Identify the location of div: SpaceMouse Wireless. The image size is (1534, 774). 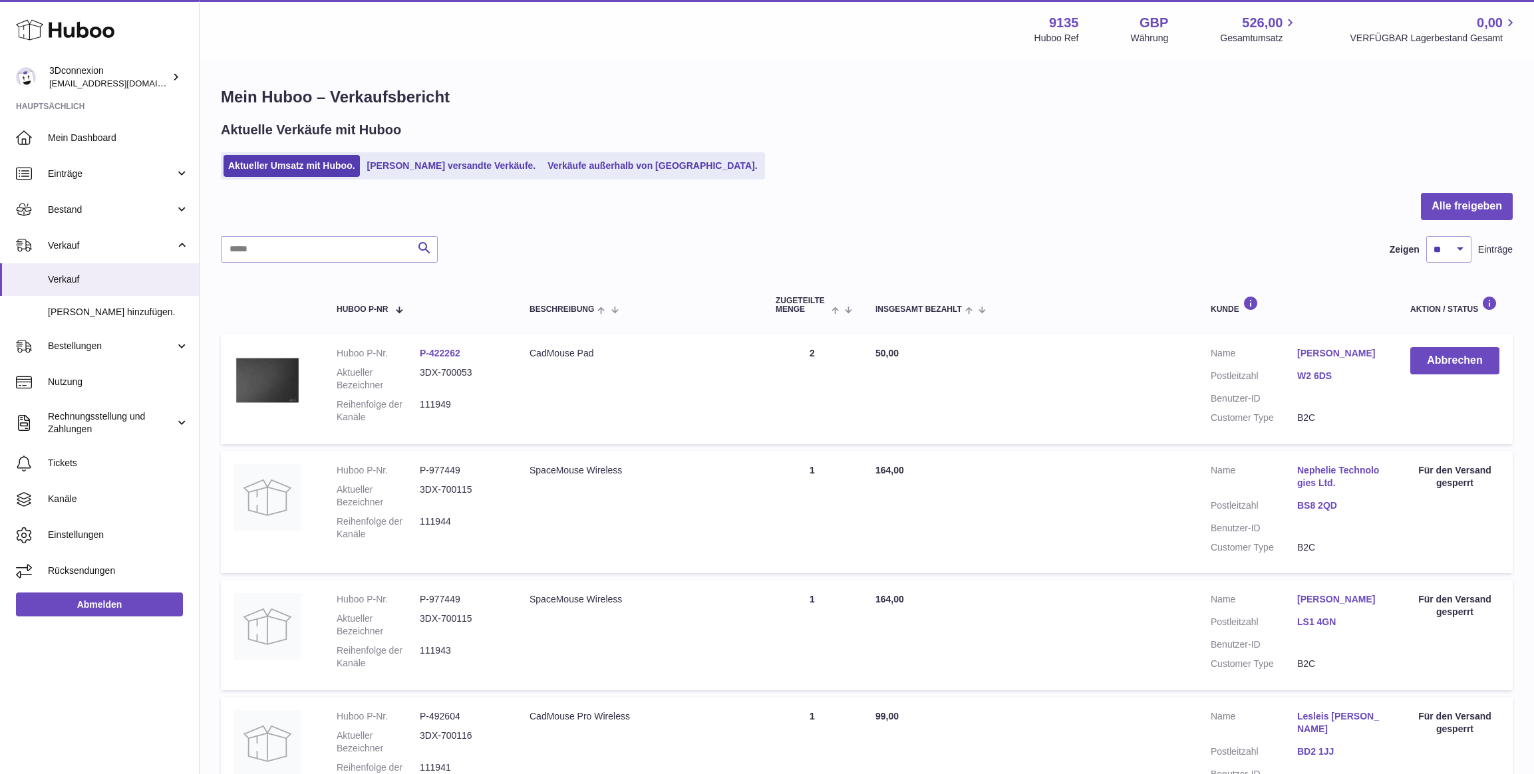
(639, 470).